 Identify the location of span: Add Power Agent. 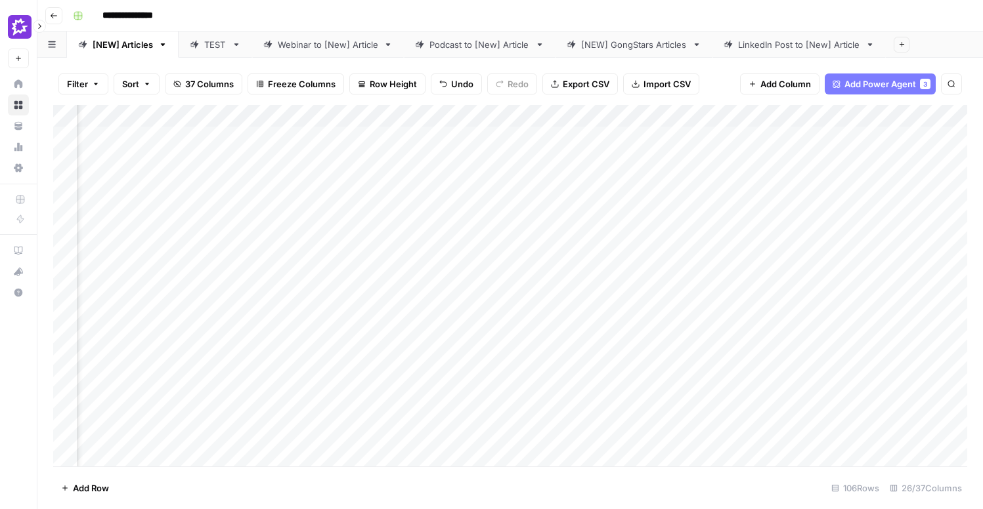
(880, 84).